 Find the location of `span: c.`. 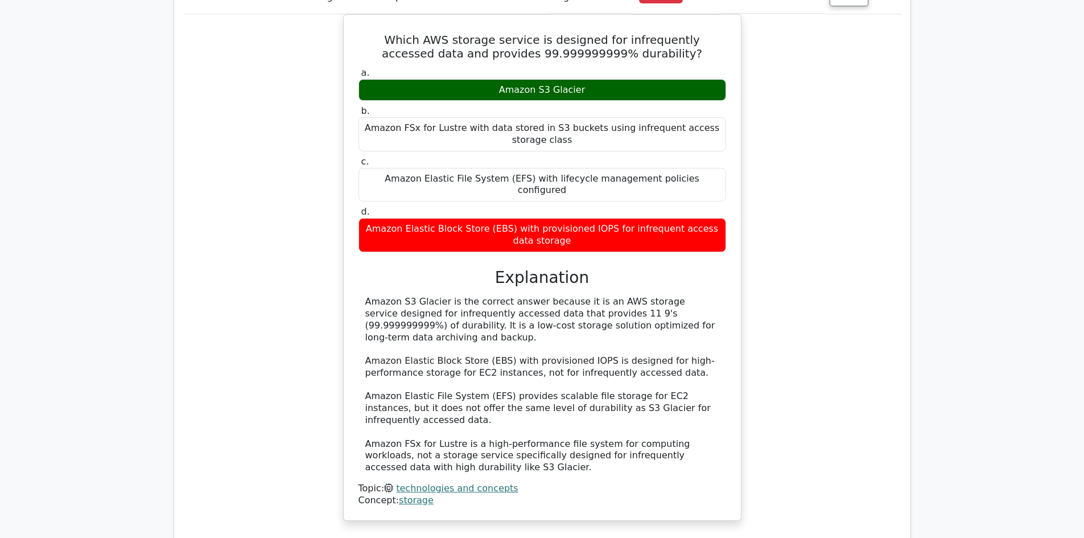

span: c. is located at coordinates (365, 161).